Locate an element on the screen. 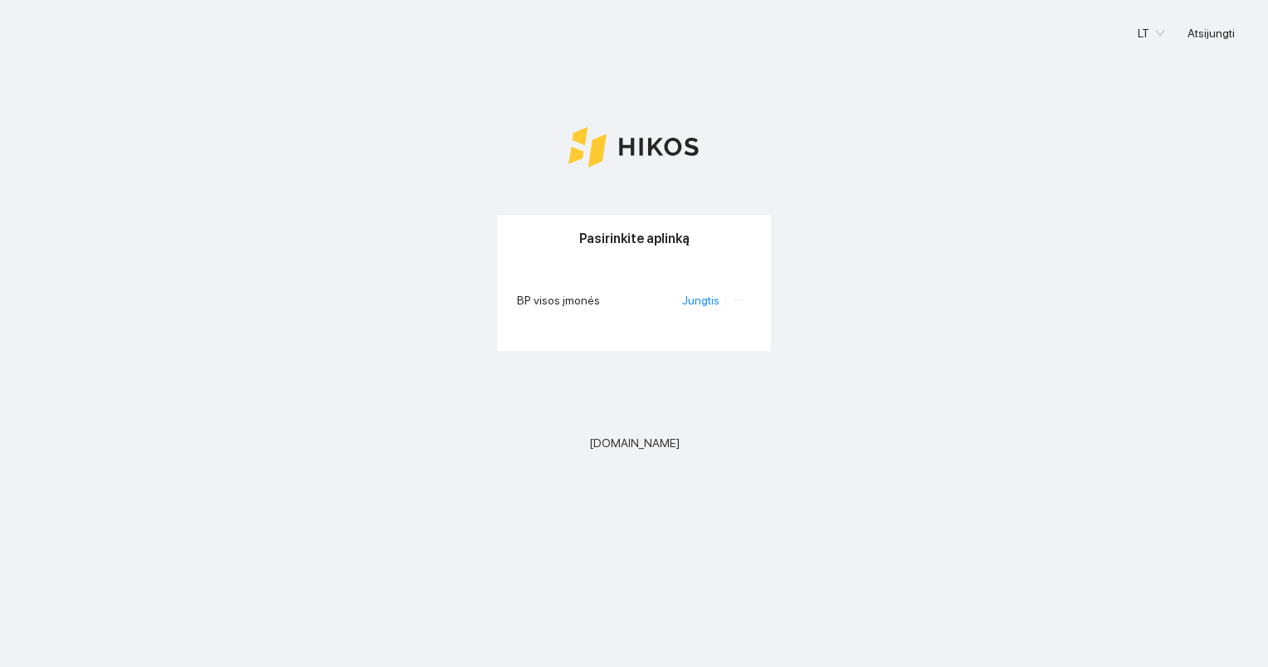 Image resolution: width=1268 pixels, height=667 pixels. span: Atsijungti is located at coordinates (1211, 33).